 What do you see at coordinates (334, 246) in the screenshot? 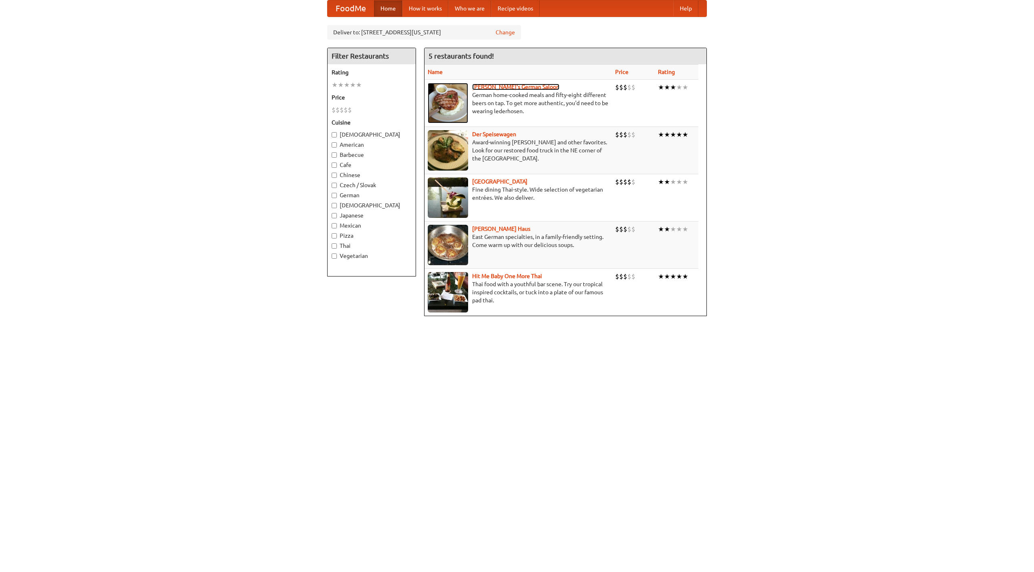
I see `input: Thai` at bounding box center [334, 246].